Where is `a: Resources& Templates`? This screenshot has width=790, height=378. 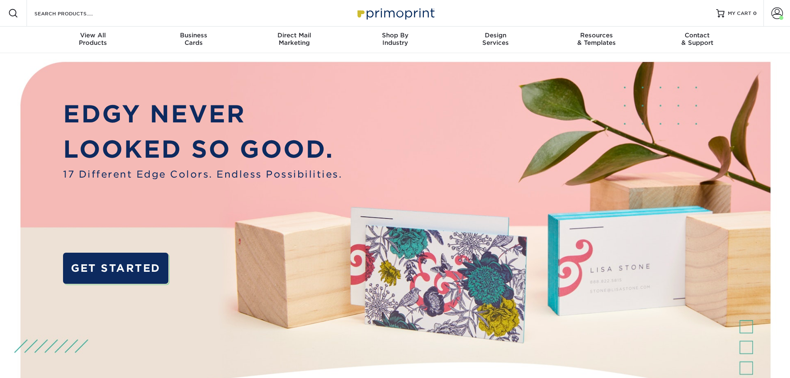 a: Resources& Templates is located at coordinates (596, 40).